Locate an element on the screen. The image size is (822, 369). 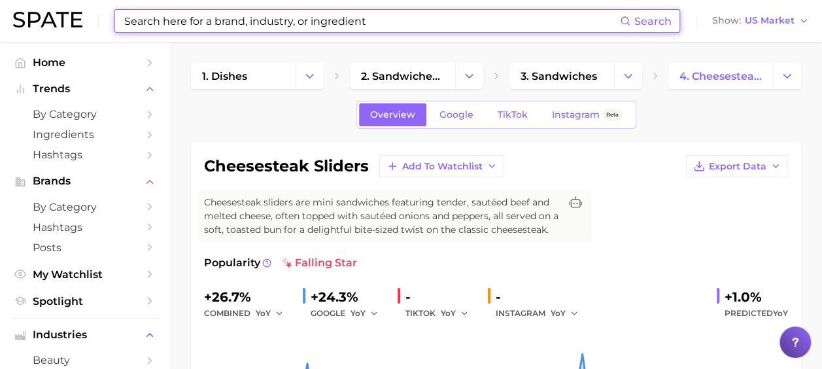
div: GOOGLE is located at coordinates (348, 313).